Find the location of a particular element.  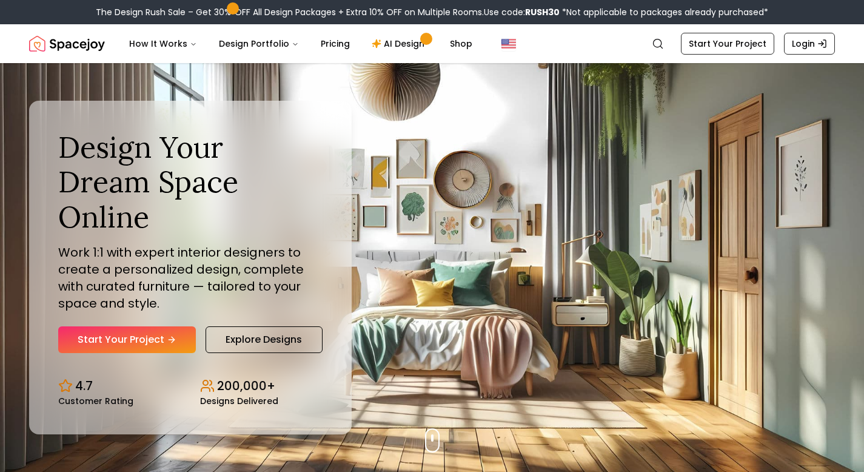

button: How It Works is located at coordinates (163, 44).